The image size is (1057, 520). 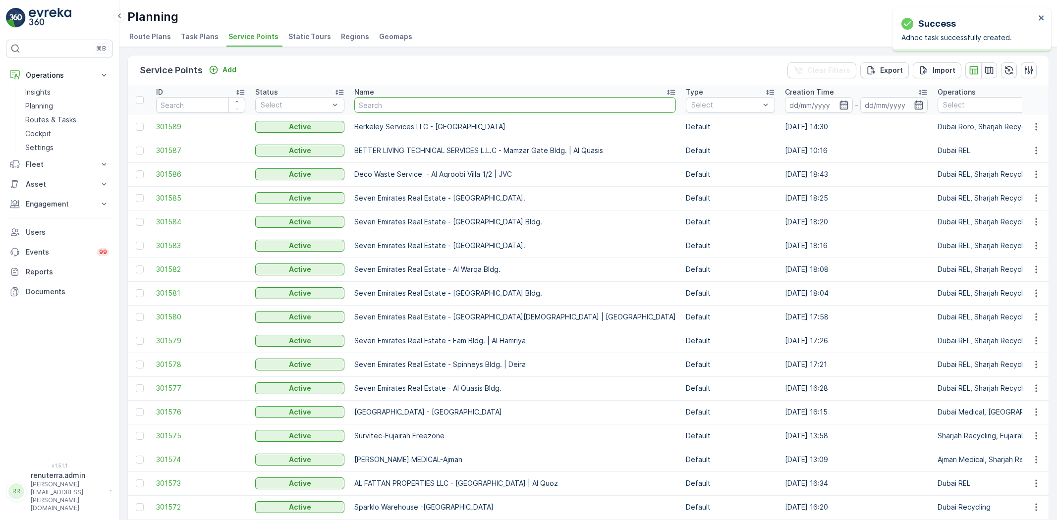 I want to click on p: Settings, so click(x=39, y=148).